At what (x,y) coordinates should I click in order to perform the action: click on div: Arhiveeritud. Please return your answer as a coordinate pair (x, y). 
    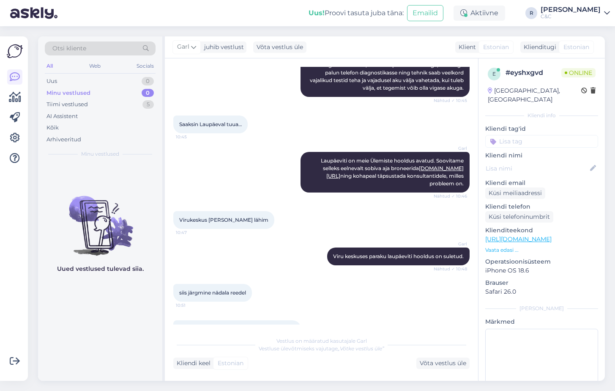
    Looking at the image, I should click on (64, 140).